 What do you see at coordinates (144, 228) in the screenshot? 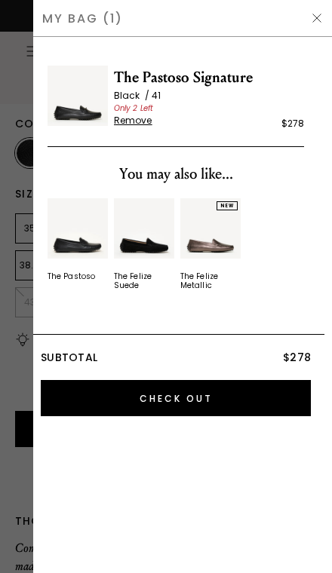
I see `img: v_05707_01_Main_New_TheFelize_Black_Suede_8c9aec45-d7d9-47c9-aceb-01c79bb6df27_290x387_crop_cente...` at bounding box center [144, 228].